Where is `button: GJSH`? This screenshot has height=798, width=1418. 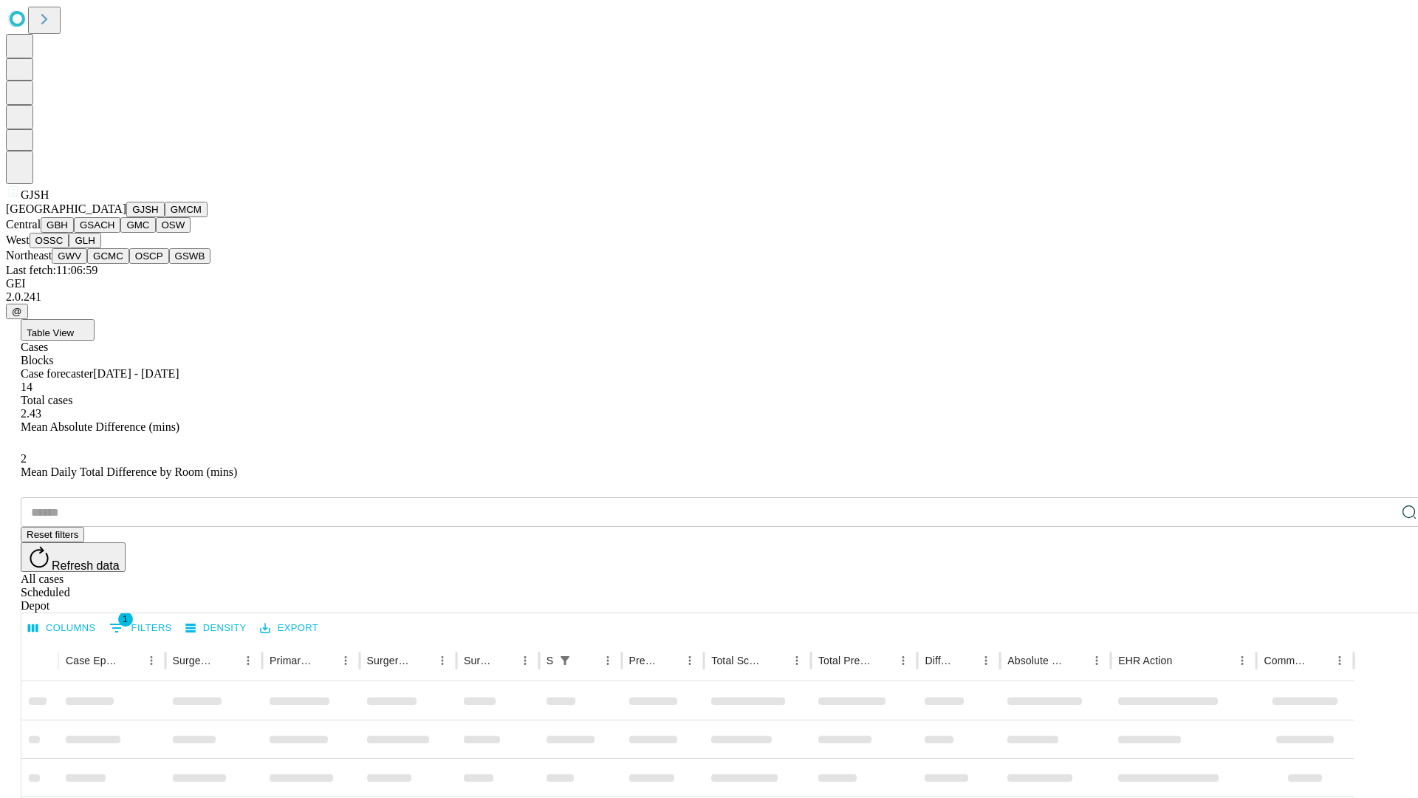 button: GJSH is located at coordinates (145, 209).